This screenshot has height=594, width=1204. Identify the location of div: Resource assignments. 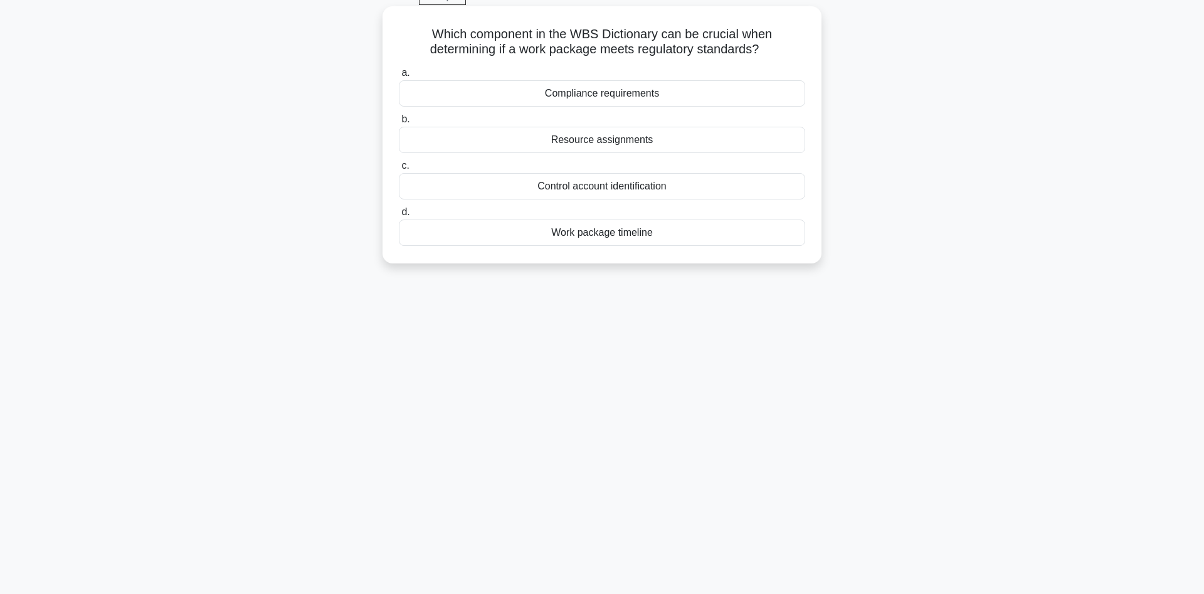
(602, 140).